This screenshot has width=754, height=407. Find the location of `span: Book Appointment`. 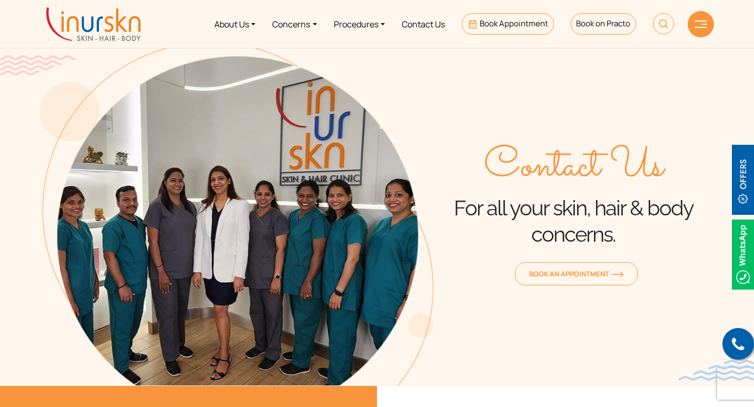

span: Book Appointment is located at coordinates (514, 23).